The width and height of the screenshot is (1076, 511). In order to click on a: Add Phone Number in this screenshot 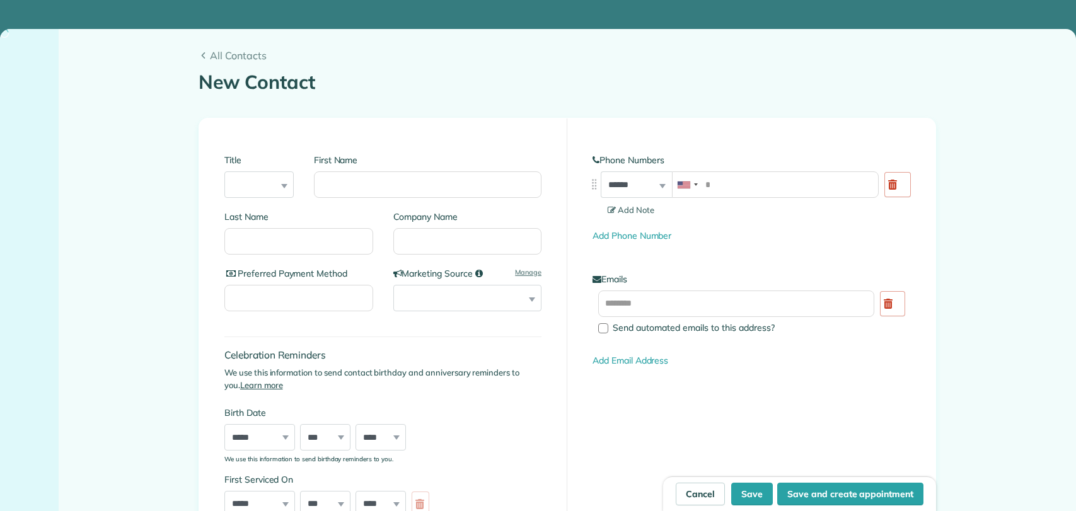, I will do `click(631, 236)`.